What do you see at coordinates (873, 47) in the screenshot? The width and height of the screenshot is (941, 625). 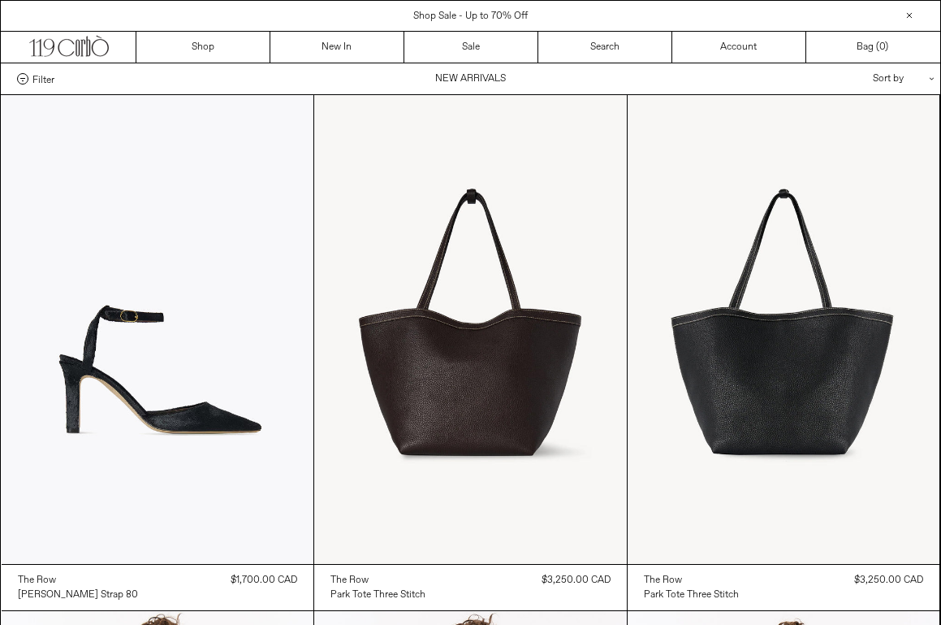 I see `a: Bag ()` at bounding box center [873, 47].